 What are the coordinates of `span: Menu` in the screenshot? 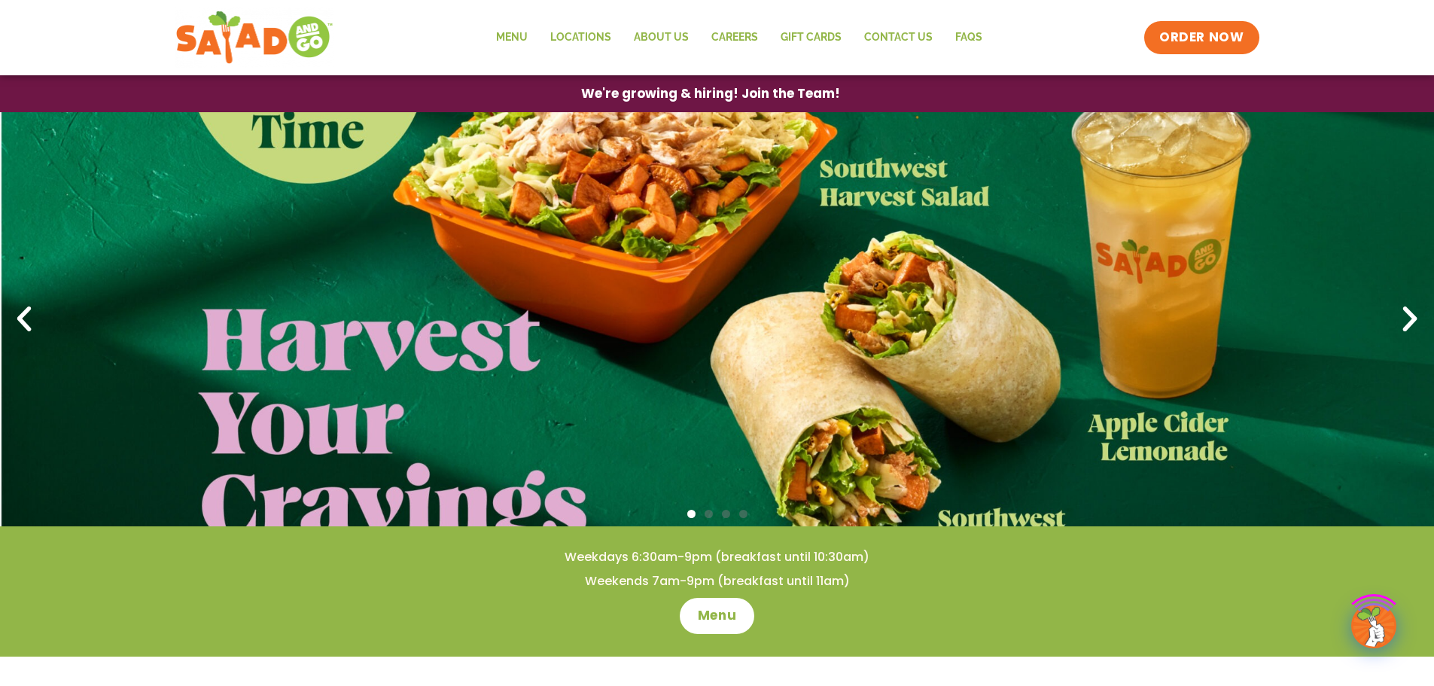 It's located at (717, 616).